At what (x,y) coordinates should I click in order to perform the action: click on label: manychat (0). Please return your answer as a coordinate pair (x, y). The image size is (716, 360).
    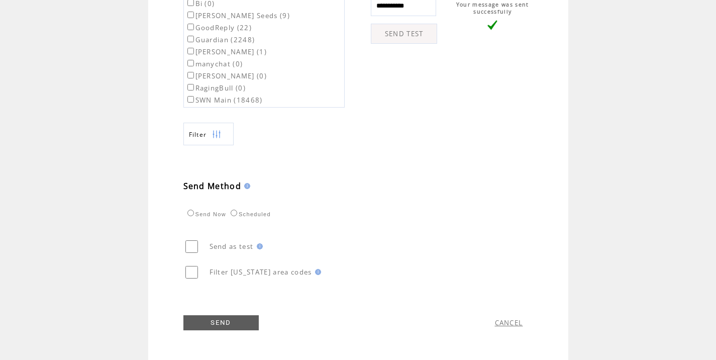
    Looking at the image, I should click on (214, 64).